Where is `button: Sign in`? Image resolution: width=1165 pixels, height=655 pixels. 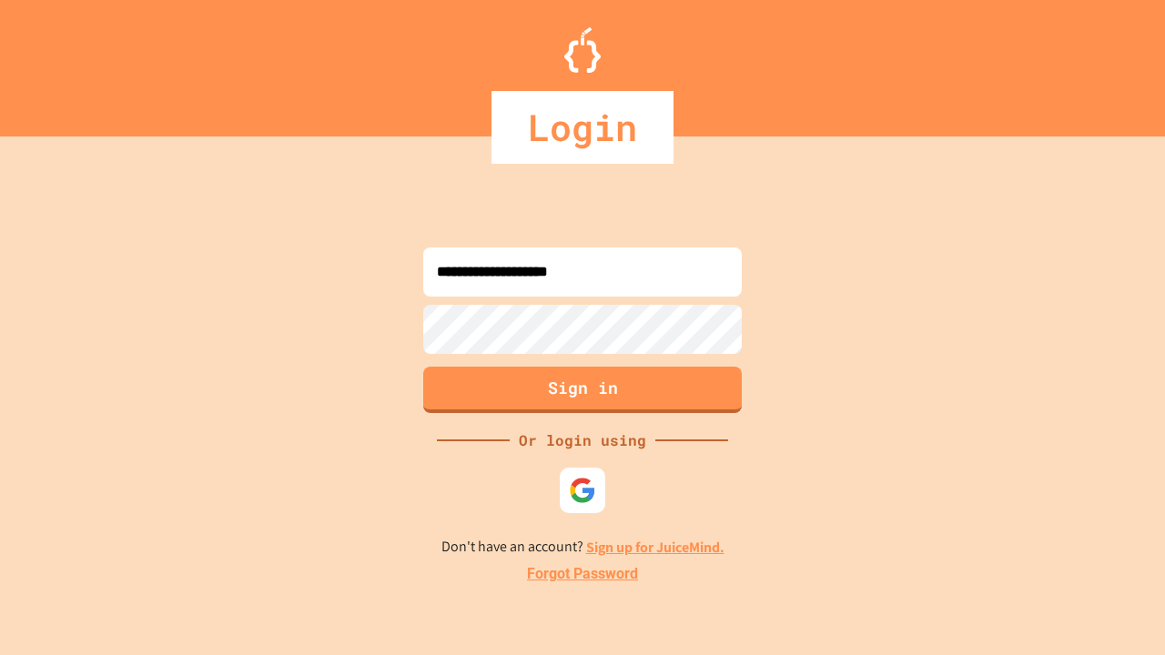 button: Sign in is located at coordinates (583, 390).